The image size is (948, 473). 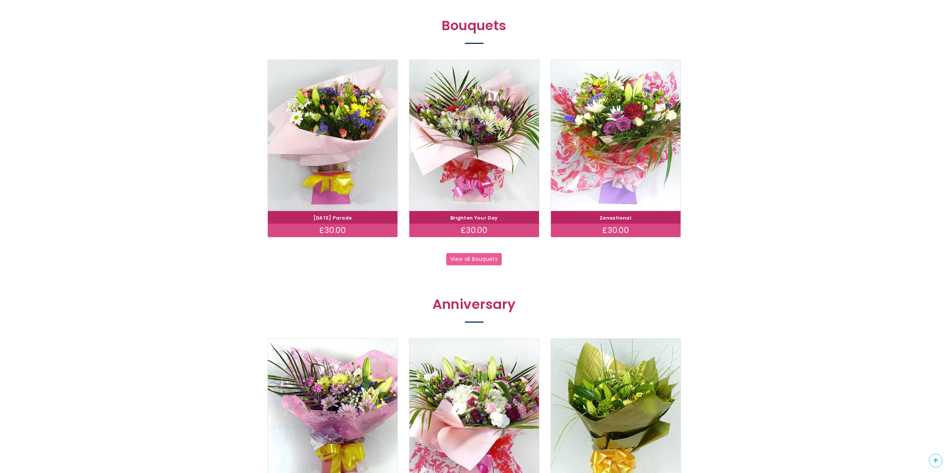 What do you see at coordinates (474, 260) in the screenshot?
I see `a: View all Bouquets` at bounding box center [474, 260].